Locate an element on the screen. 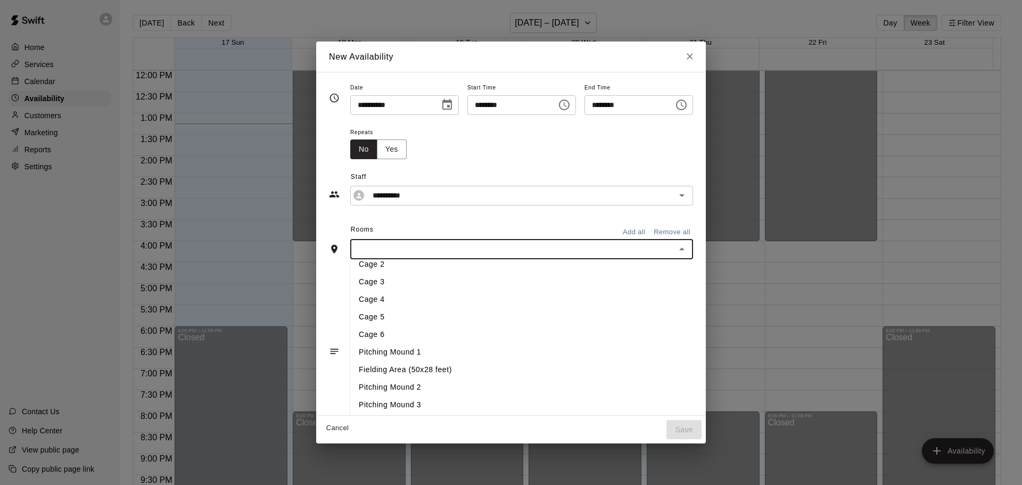  svg: Timing is located at coordinates (334, 98).